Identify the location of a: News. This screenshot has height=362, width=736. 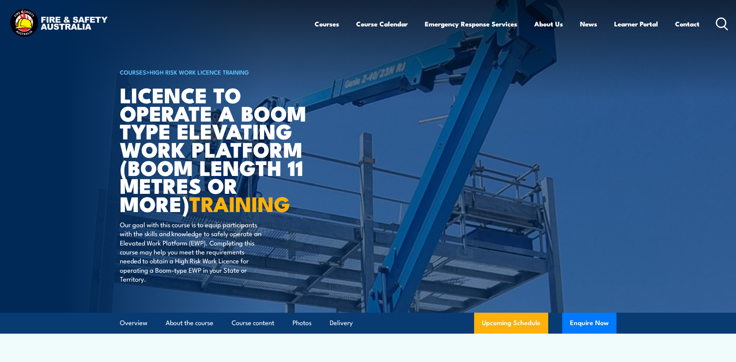
(589, 24).